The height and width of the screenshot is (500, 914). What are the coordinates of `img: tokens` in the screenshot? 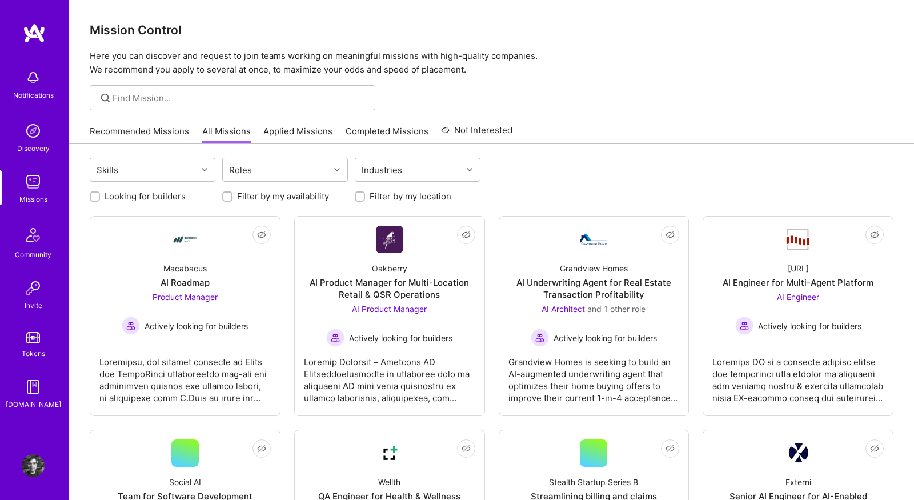 It's located at (33, 337).